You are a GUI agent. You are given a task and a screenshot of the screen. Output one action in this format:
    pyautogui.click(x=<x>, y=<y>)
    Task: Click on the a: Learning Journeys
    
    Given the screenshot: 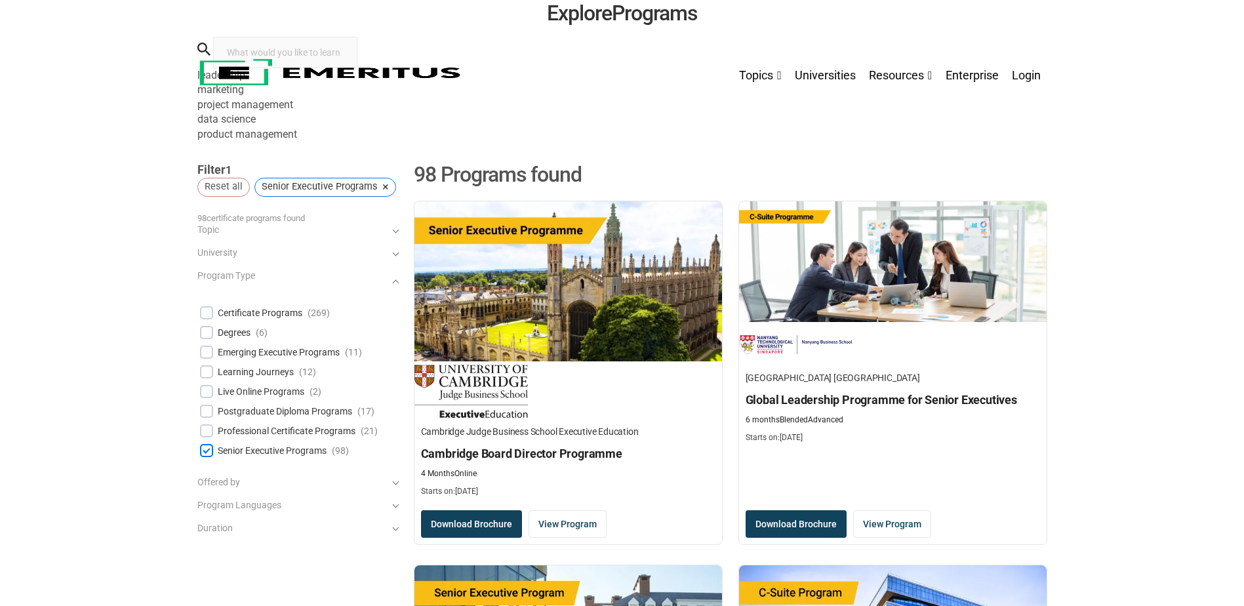 What is the action you would take?
    pyautogui.click(x=256, y=372)
    